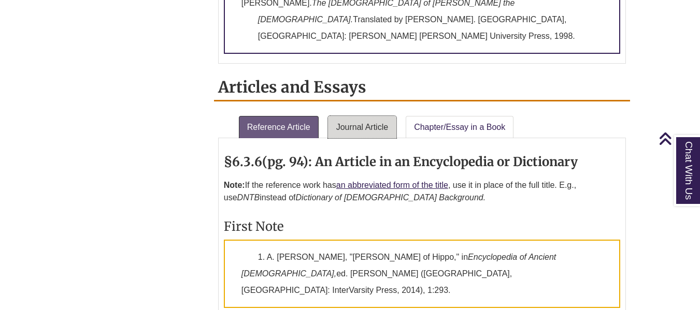 The height and width of the screenshot is (310, 700). What do you see at coordinates (362, 127) in the screenshot?
I see `a: Journal Article` at bounding box center [362, 127].